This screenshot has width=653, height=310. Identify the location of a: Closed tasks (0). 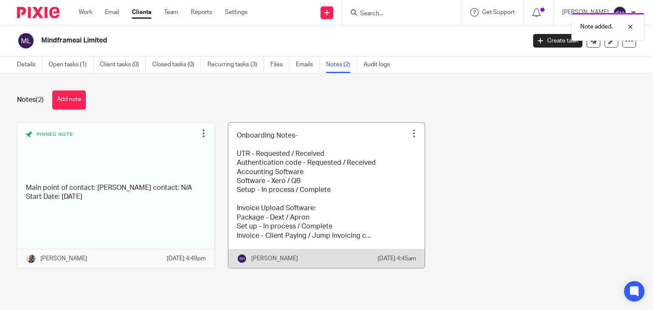
(176, 65).